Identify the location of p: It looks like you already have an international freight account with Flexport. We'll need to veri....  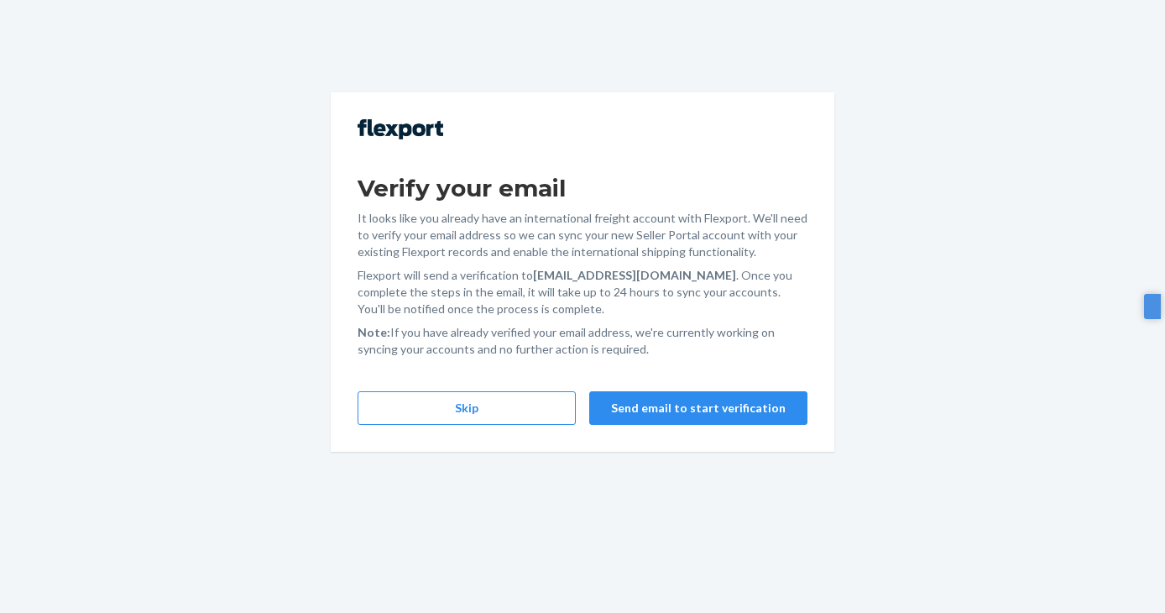
(582, 235).